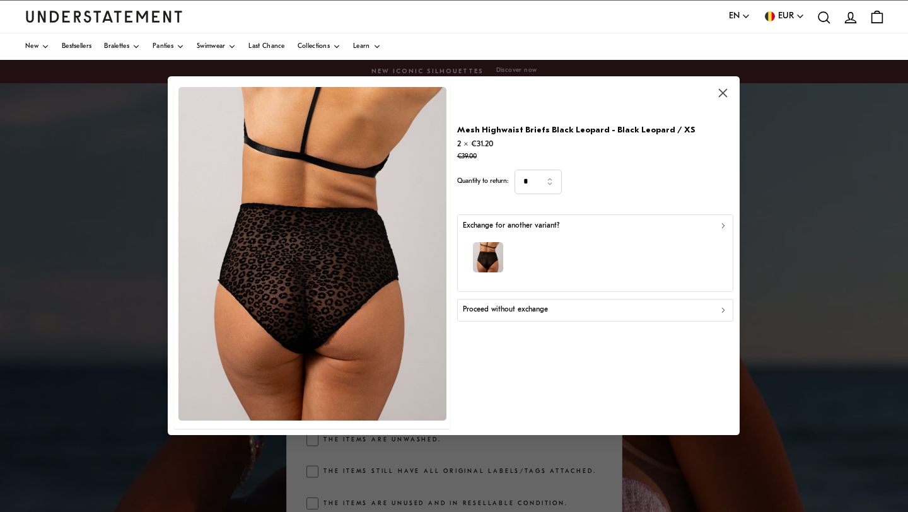 Image resolution: width=908 pixels, height=512 pixels. What do you see at coordinates (595, 310) in the screenshot?
I see `button: Proceed without exchange` at bounding box center [595, 310].